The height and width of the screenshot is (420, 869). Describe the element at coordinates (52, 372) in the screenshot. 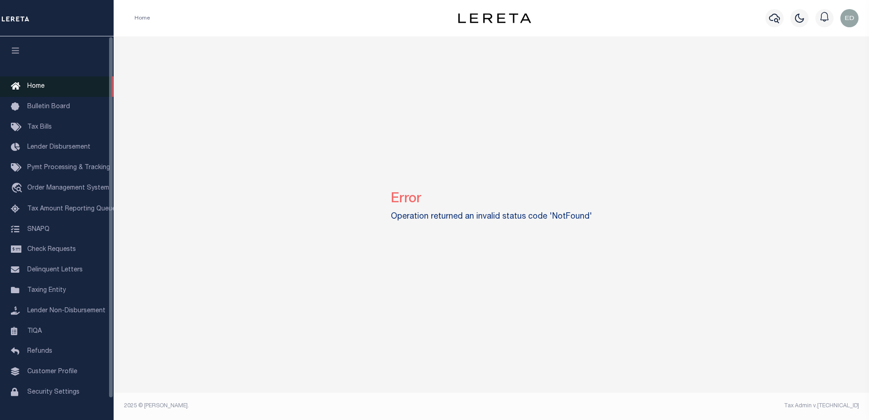

I see `span: Customer Profile` at that location.